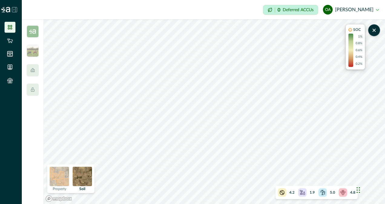 The height and width of the screenshot is (204, 385). Describe the element at coordinates (312, 192) in the screenshot. I see `p: 1.9` at that location.